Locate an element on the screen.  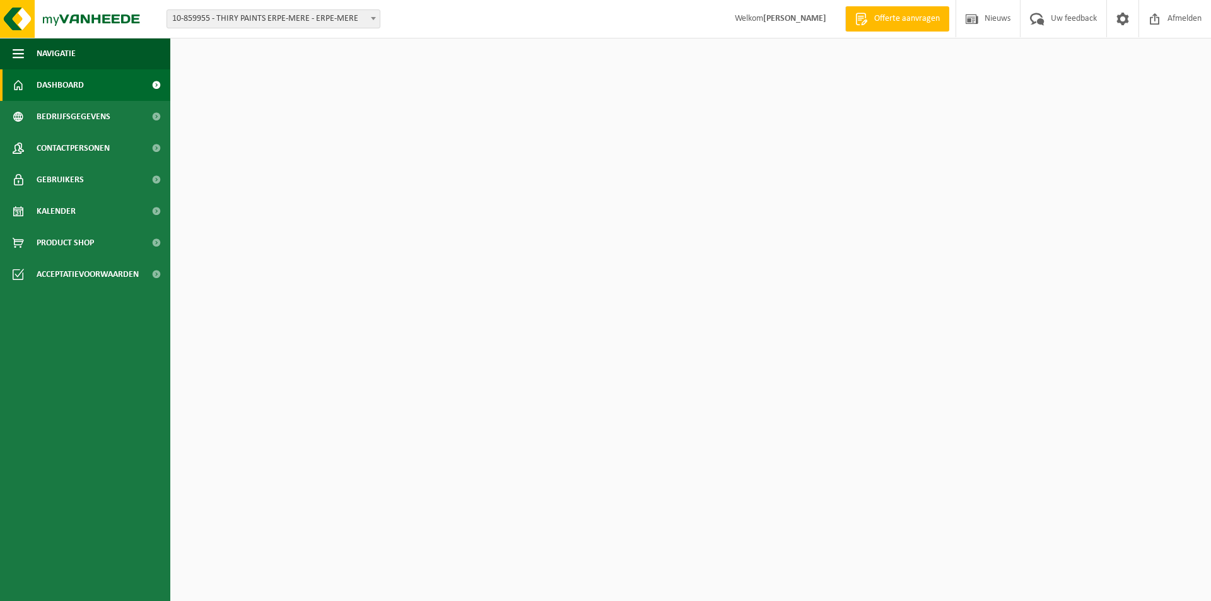
a: Offerte aanvragen is located at coordinates (897, 19).